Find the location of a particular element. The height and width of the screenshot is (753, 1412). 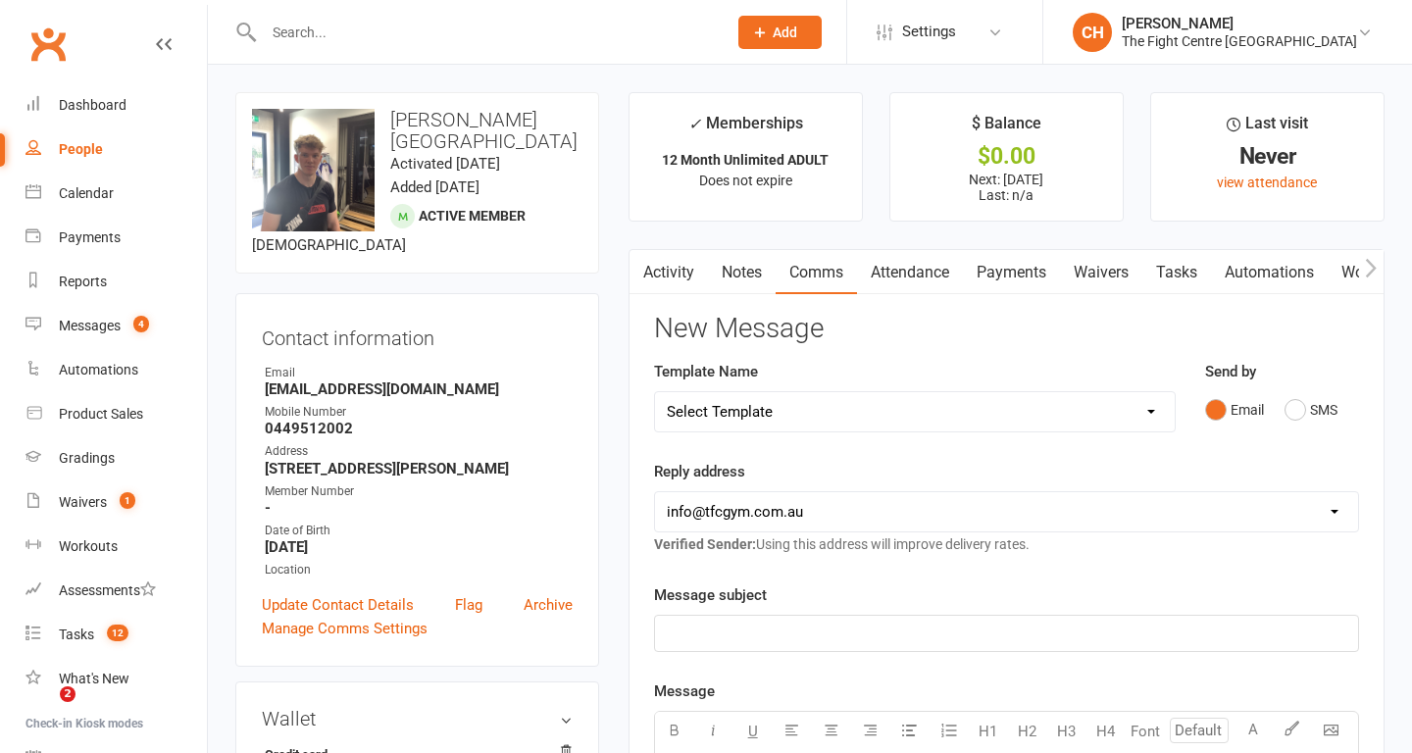

img: image1757560049.png is located at coordinates (313, 170).